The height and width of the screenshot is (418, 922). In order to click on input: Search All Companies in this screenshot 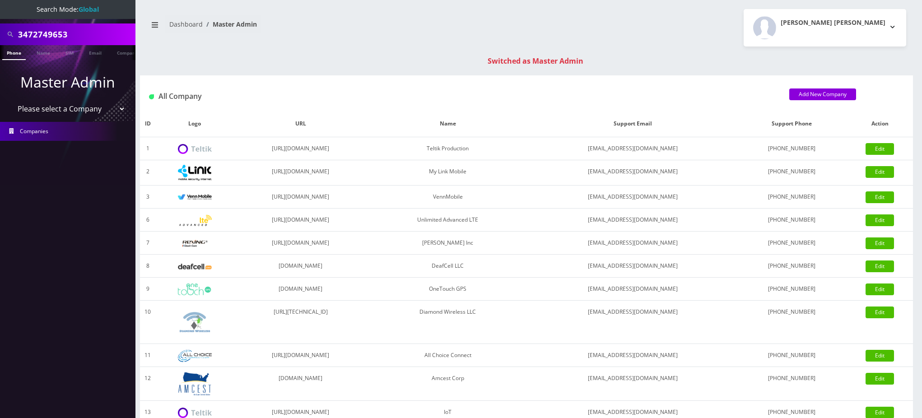, I will do `click(75, 34)`.